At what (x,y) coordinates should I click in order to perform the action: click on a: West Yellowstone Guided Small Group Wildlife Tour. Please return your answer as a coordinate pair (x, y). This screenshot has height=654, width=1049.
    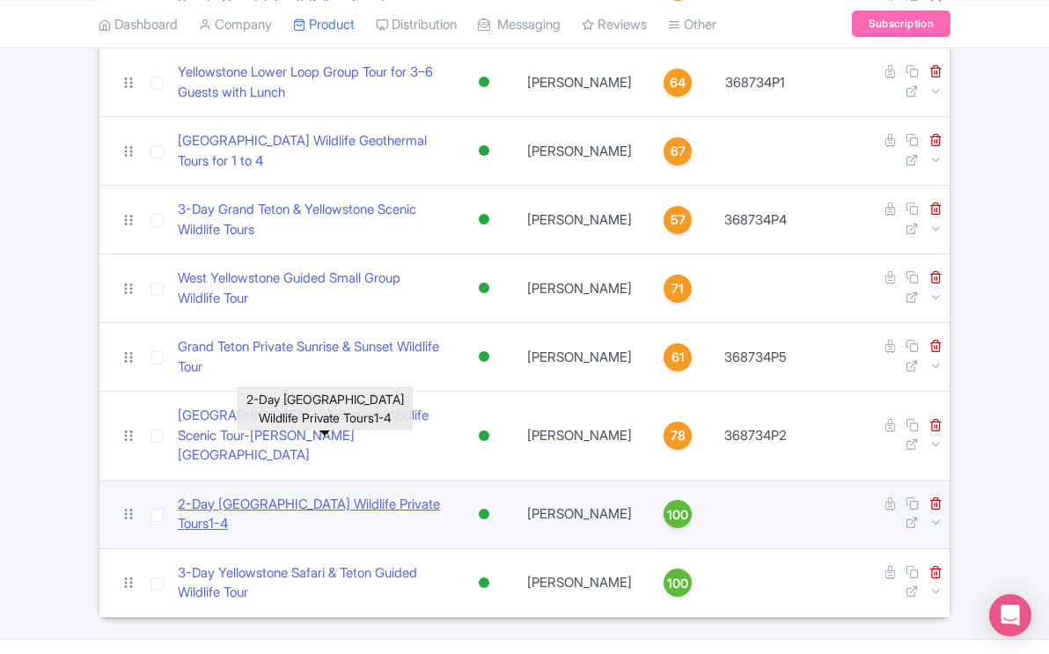
    Looking at the image, I should click on (311, 288).